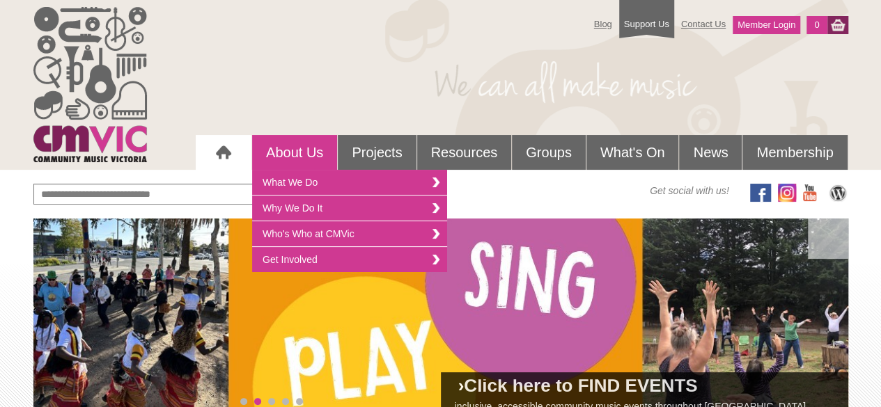  I want to click on img: cmvic_logo.png, so click(90, 84).